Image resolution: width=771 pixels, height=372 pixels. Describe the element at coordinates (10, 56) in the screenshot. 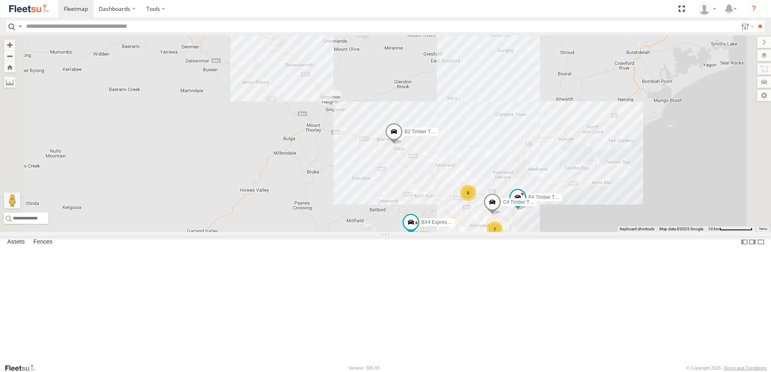

I see `button: Zoom out` at that location.